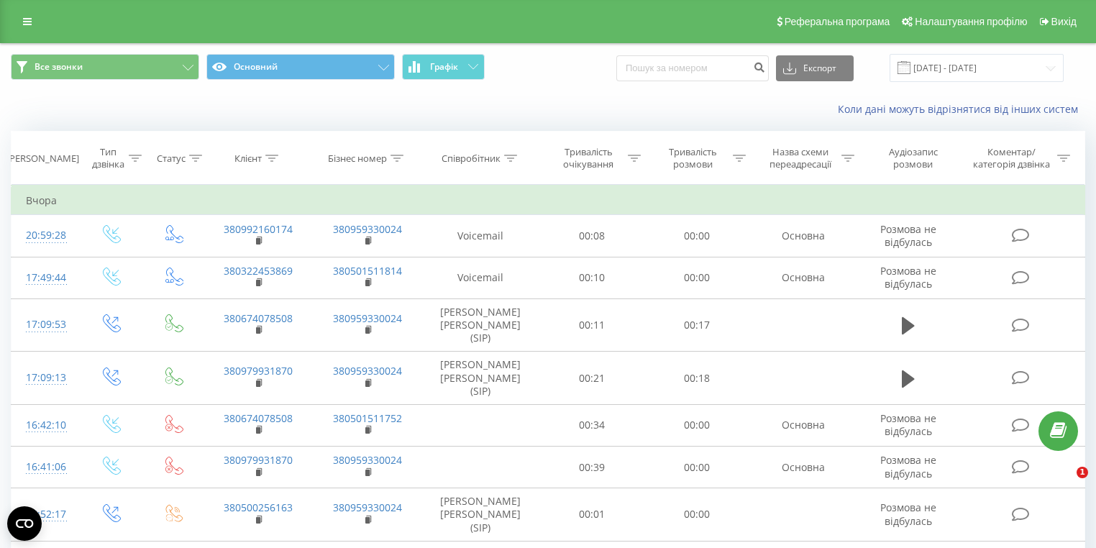 The height and width of the screenshot is (548, 1096). Describe the element at coordinates (592, 236) in the screenshot. I see `td: 00:08` at that location.